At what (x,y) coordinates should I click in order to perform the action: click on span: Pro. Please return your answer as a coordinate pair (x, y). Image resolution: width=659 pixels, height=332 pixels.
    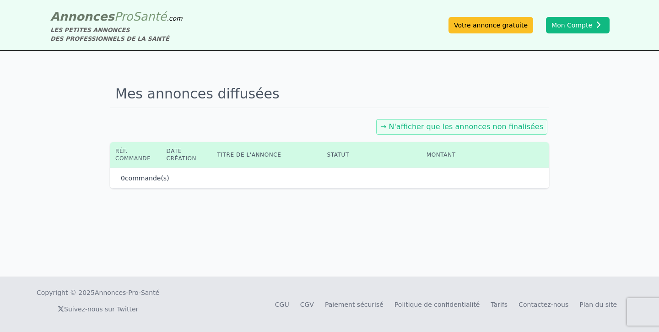
    Looking at the image, I should click on (124, 16).